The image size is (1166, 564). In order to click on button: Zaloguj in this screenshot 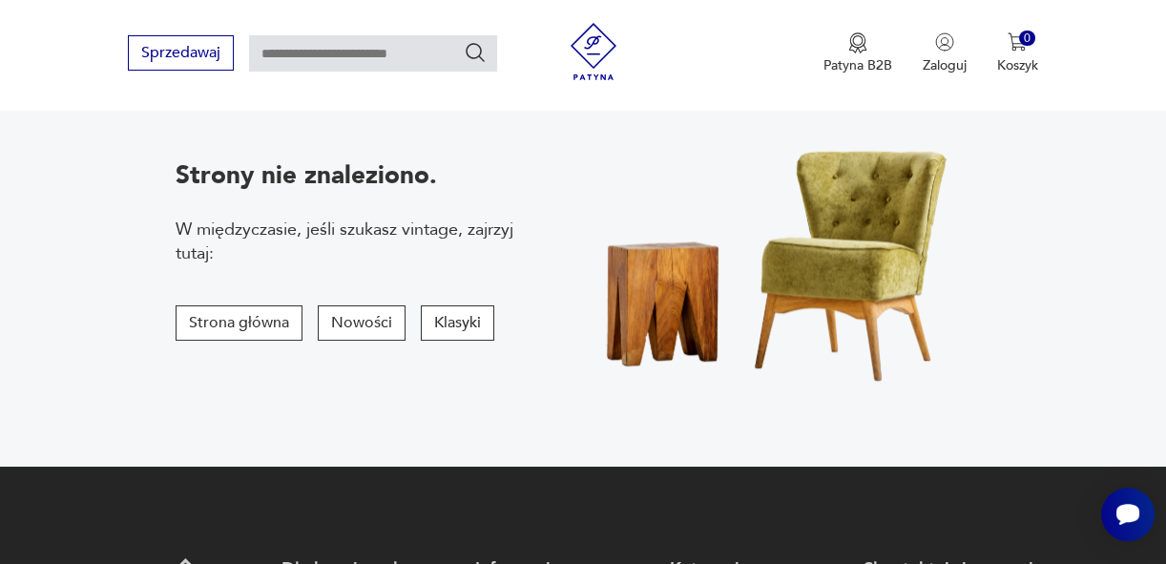, I will do `click(944, 53)`.